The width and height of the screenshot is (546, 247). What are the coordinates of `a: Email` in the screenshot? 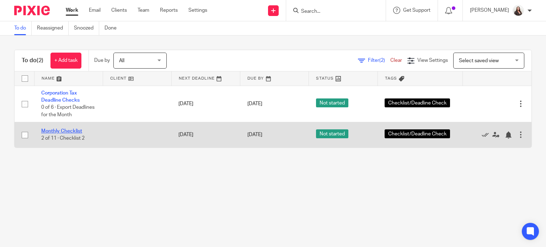 It's located at (95, 10).